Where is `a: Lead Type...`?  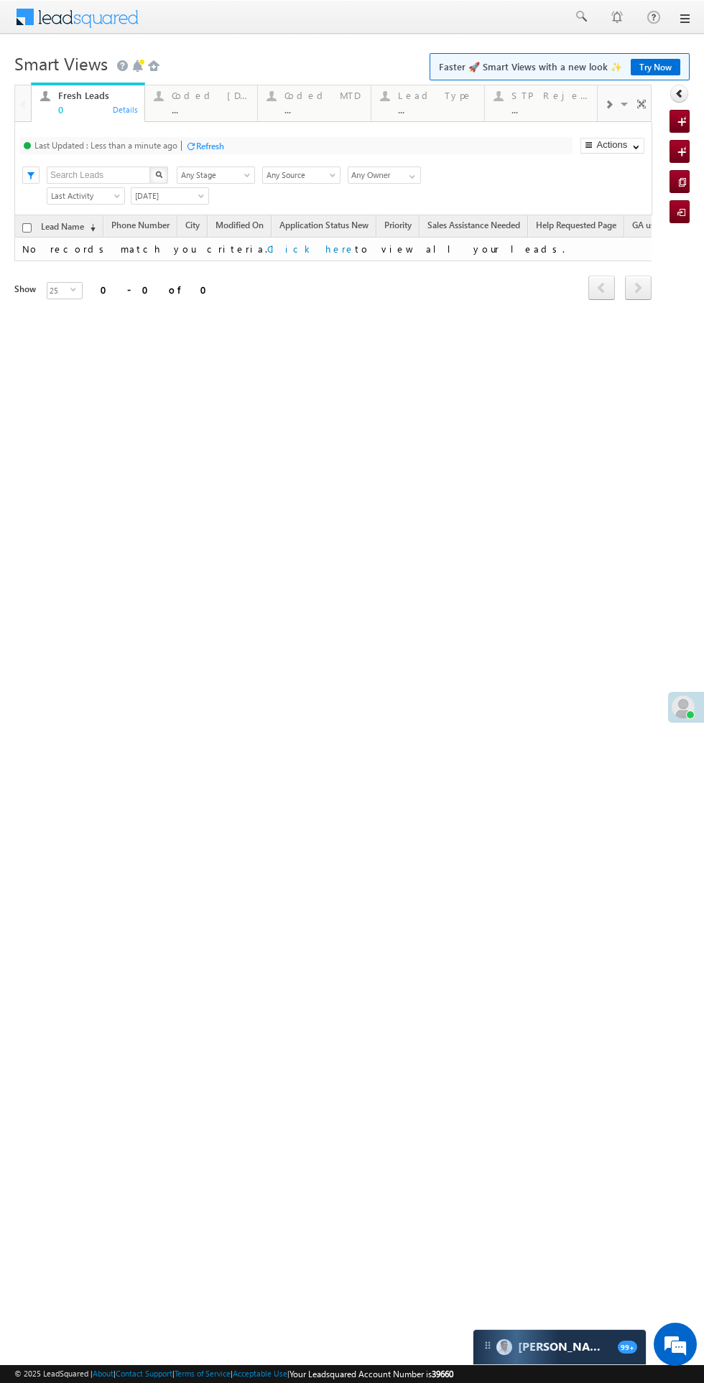 a: Lead Type... is located at coordinates (427, 103).